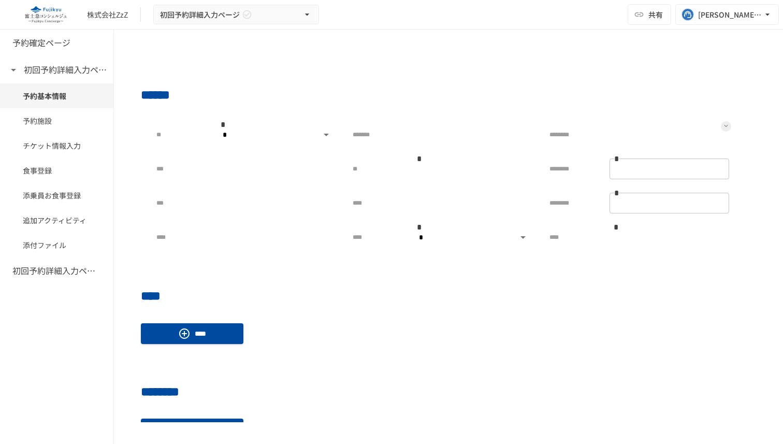 The width and height of the screenshot is (783, 444). I want to click on h6: 予約確定ページ, so click(41, 43).